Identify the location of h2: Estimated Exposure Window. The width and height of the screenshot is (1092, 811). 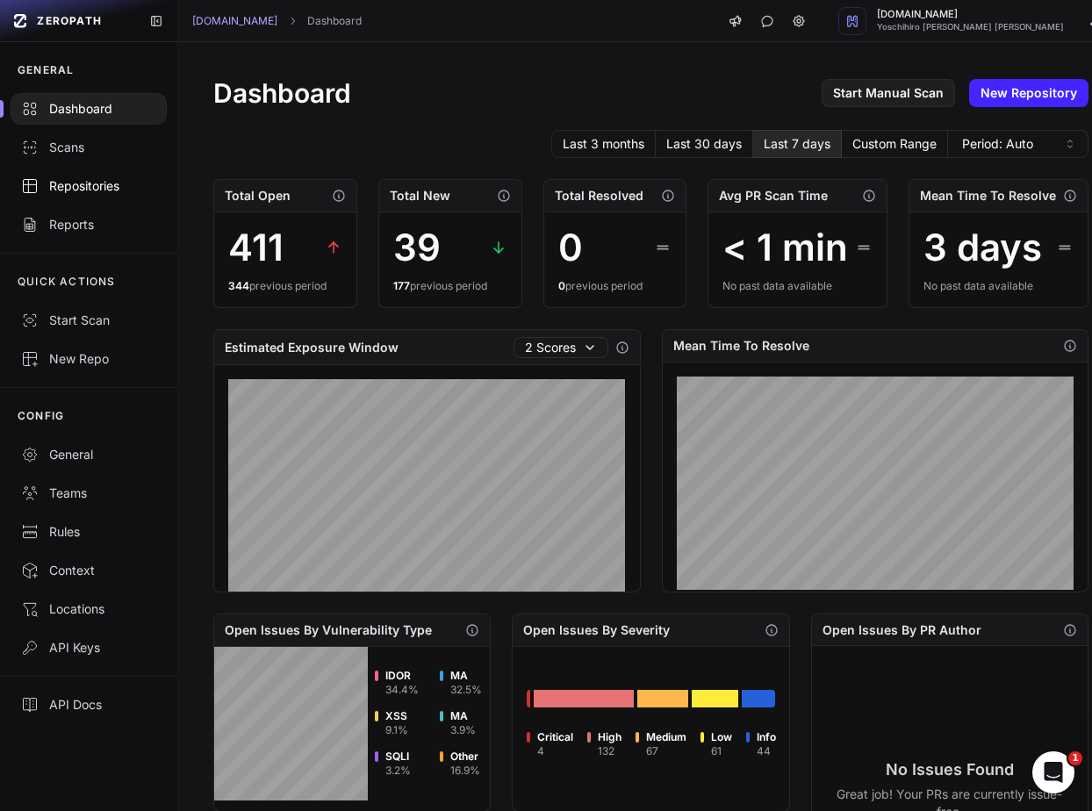
(311, 347).